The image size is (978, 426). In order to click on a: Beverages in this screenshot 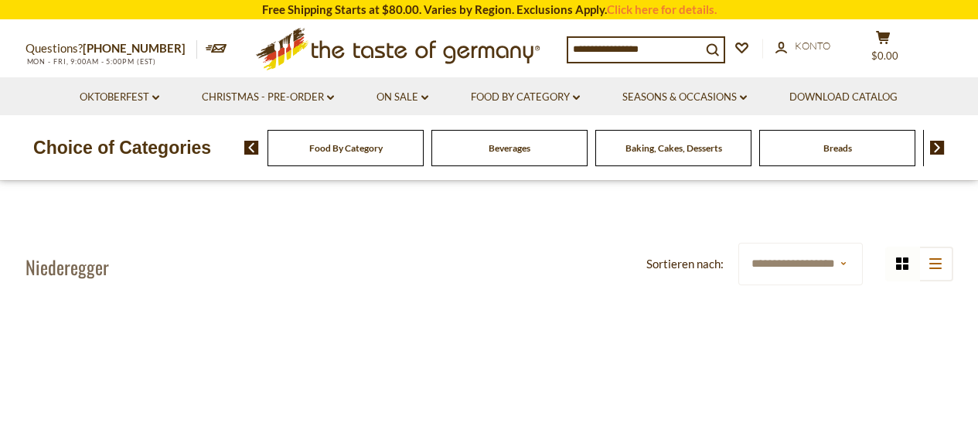, I will do `click(510, 148)`.